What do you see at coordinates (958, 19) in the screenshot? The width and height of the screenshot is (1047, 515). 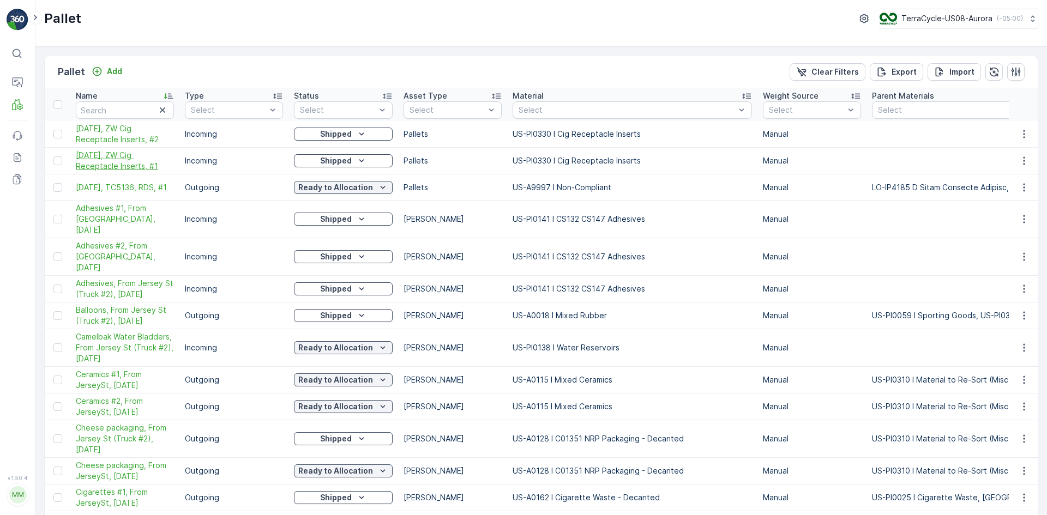 I see `button: TerraCycle-US08-Aurora(-05:00)` at bounding box center [958, 19].